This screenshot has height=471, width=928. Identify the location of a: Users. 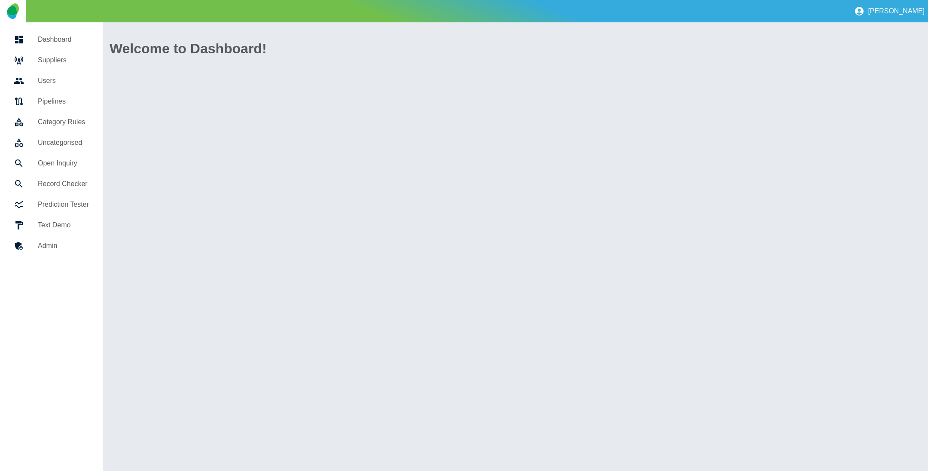
(51, 81).